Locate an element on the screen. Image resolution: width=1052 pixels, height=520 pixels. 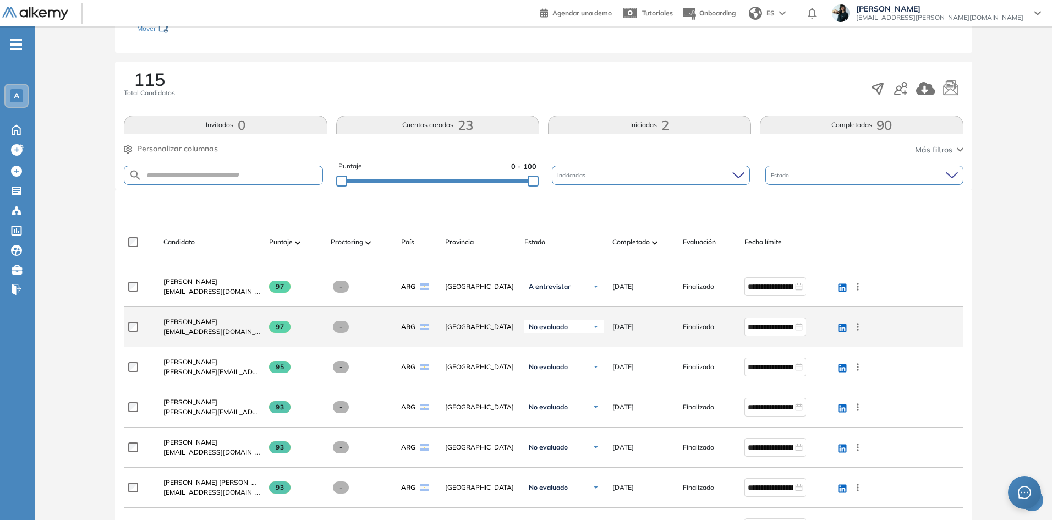
a: Agendar una demo is located at coordinates (576, 12).